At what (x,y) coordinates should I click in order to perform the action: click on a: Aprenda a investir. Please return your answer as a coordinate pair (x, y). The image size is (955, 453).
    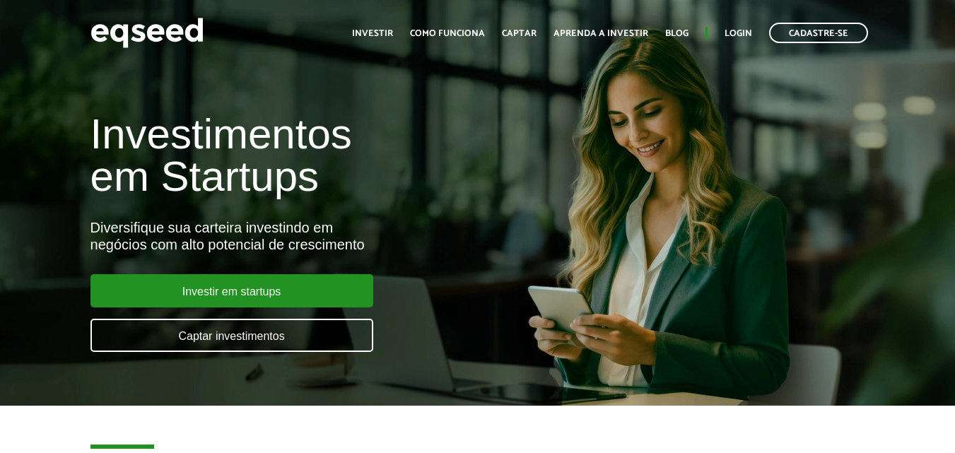
    Looking at the image, I should click on (601, 33).